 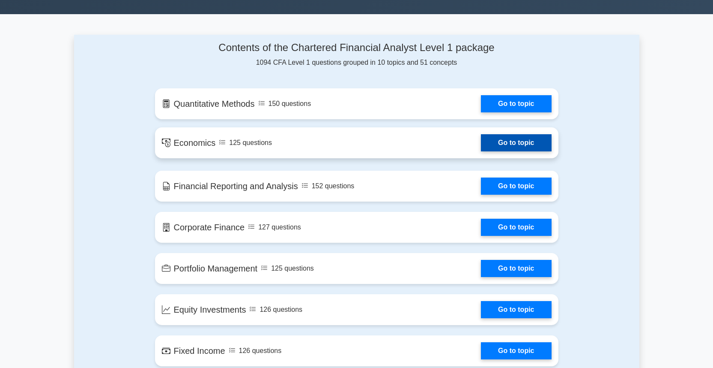 I want to click on h4: Contents of the Chartered Financial Analyst Level 1 package, so click(x=357, y=48).